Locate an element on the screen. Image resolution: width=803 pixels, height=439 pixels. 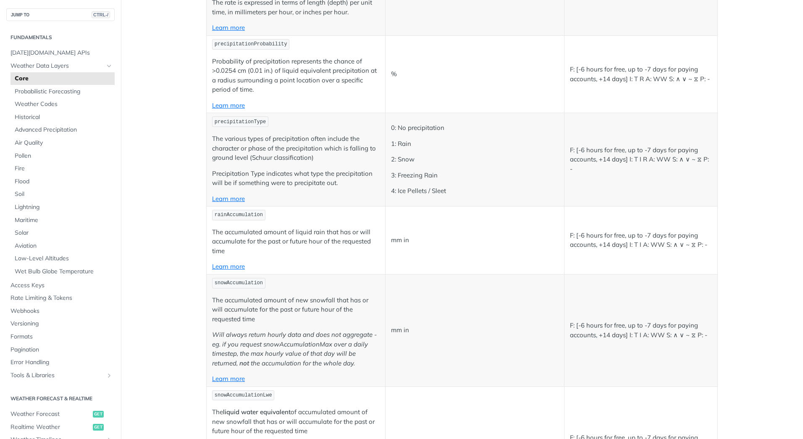
a: Webhooks is located at coordinates (60, 311).